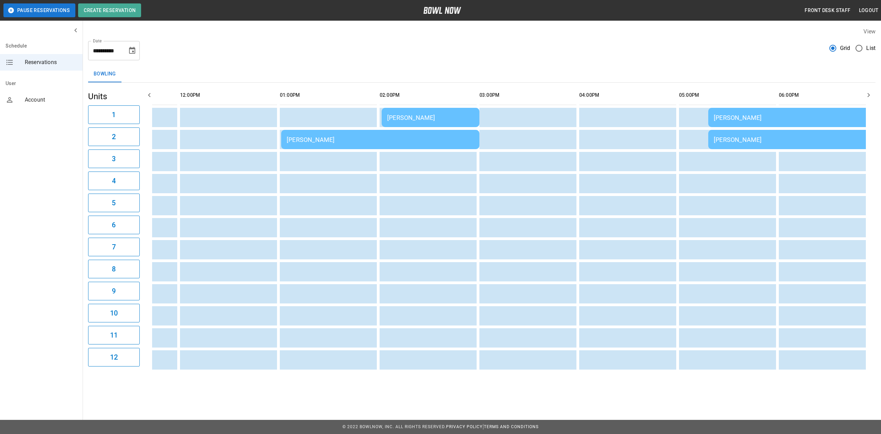  I want to click on button: Choose date, selected date is Aug 23, 2025, so click(132, 51).